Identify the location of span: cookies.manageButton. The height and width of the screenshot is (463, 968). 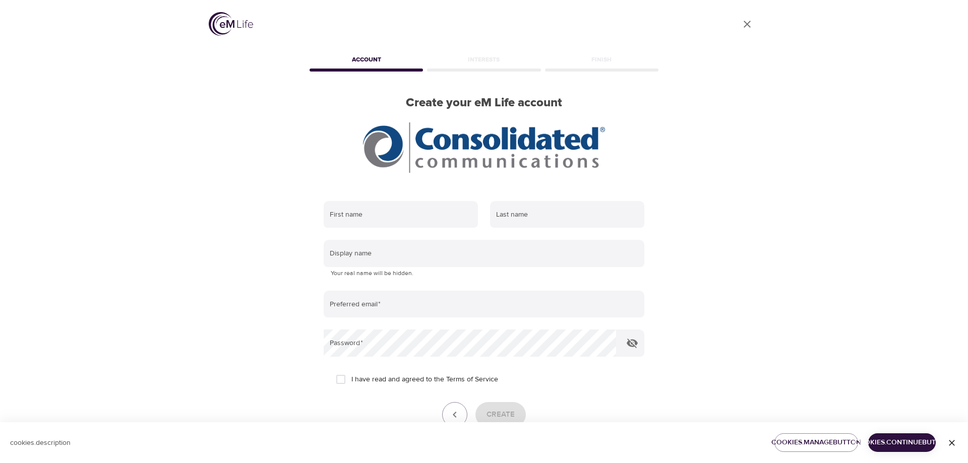
(816, 443).